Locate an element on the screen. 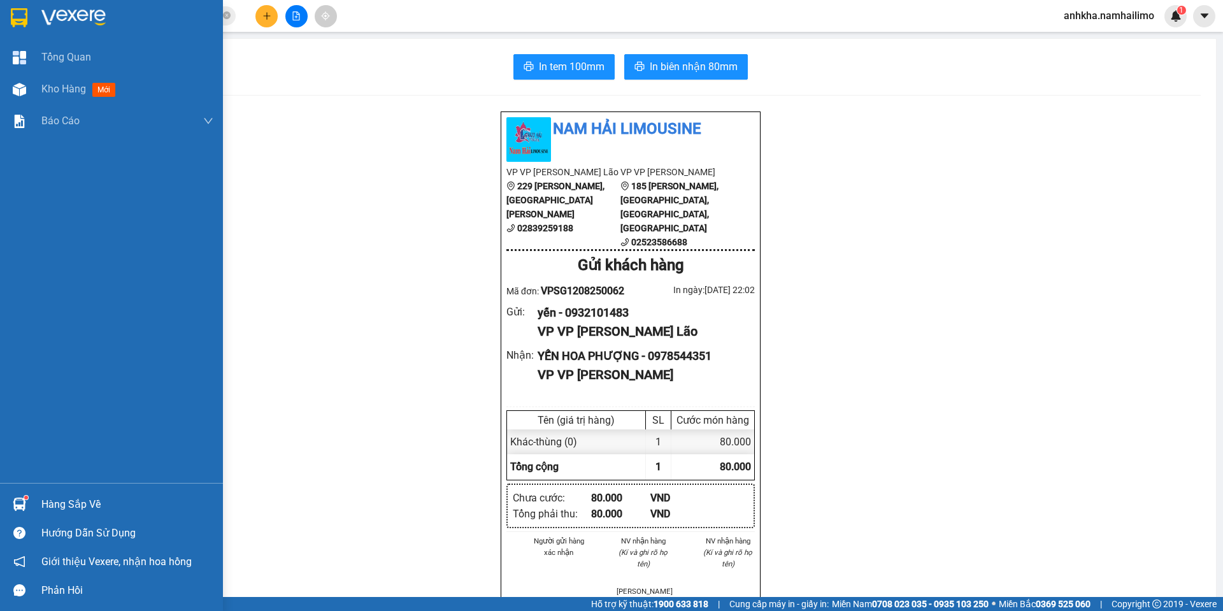  span: aim is located at coordinates (325, 16).